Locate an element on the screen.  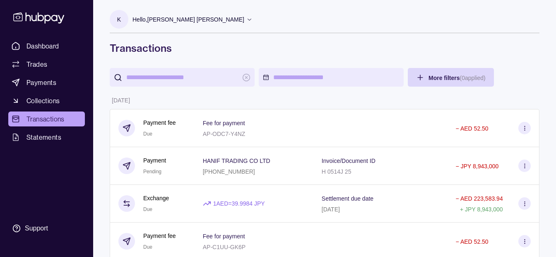
p: K is located at coordinates (119, 19).